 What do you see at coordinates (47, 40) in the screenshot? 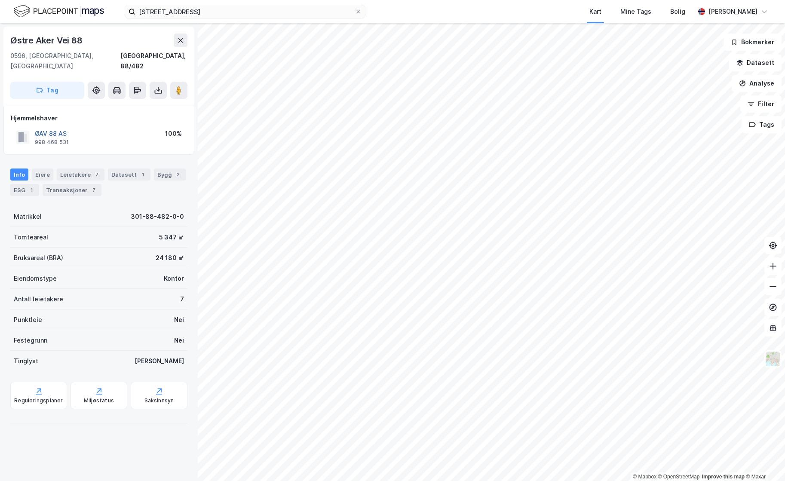
I see `div: Østre Aker Vei 88` at bounding box center [47, 40].